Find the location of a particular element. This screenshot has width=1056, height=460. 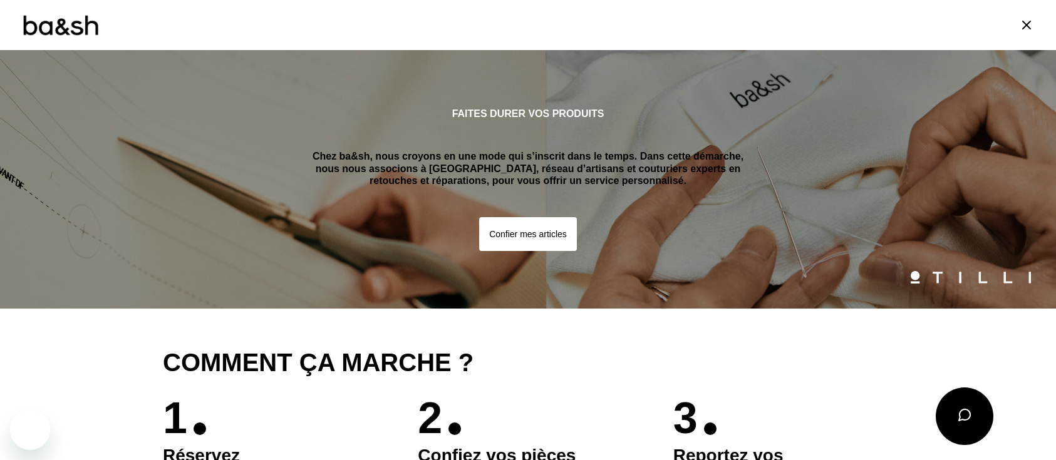

p: 3 is located at coordinates (685, 418).